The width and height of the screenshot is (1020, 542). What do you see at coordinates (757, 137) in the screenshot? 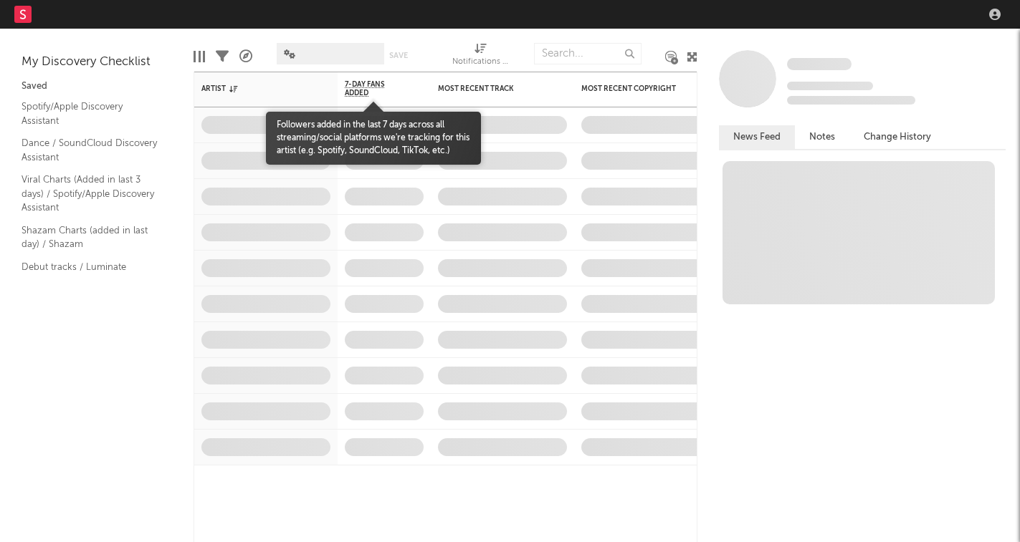
I see `button: News Feed` at bounding box center [757, 137].